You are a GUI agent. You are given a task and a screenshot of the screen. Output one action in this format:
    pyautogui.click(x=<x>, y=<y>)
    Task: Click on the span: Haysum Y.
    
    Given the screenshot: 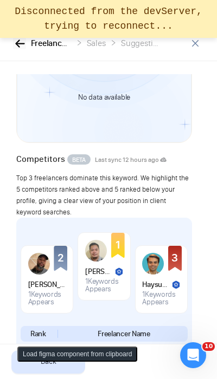 What is the action you would take?
    pyautogui.click(x=155, y=285)
    